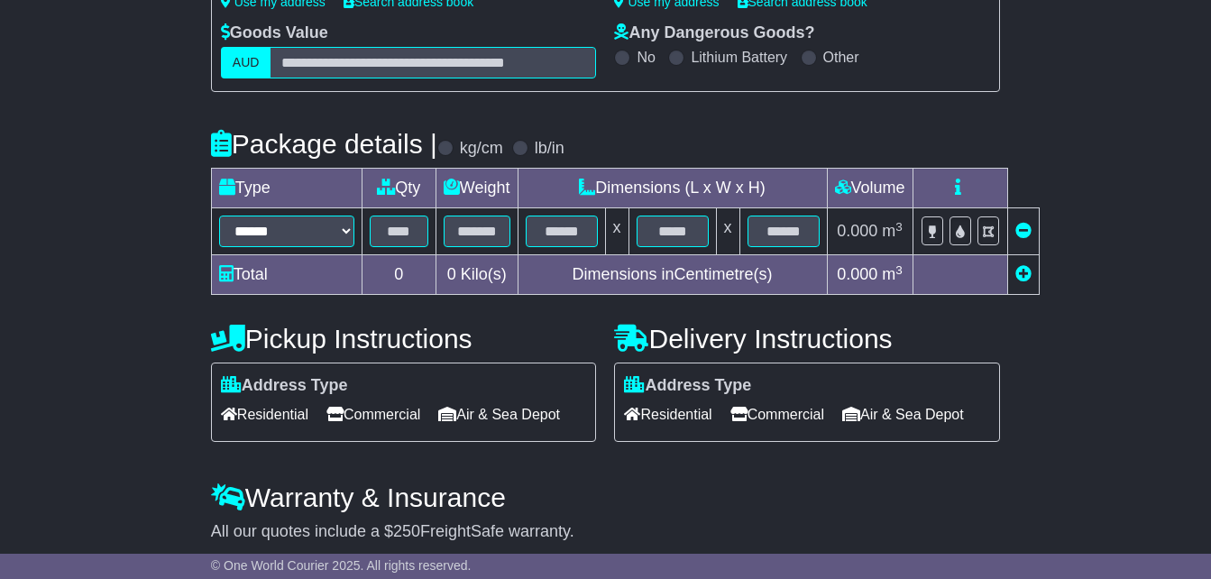 This screenshot has height=579, width=1211. What do you see at coordinates (672, 188) in the screenshot?
I see `td: Dimensions (L x W x H)` at bounding box center [672, 188].